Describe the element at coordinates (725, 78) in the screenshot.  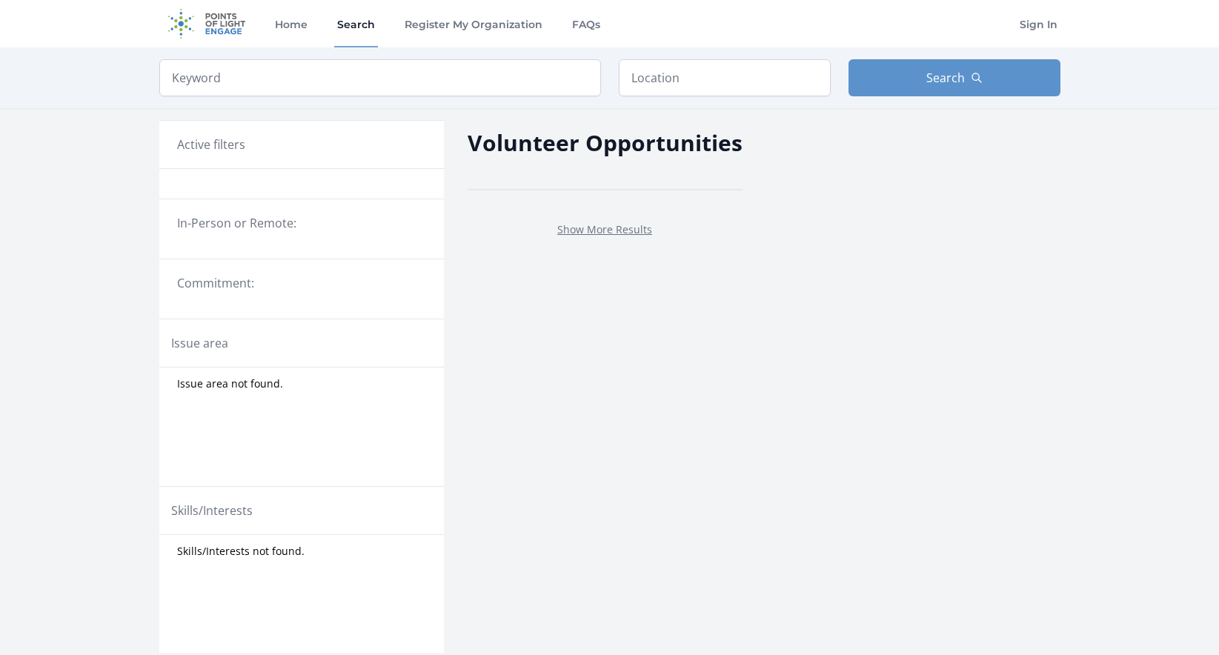
I see `input: Location` at that location.